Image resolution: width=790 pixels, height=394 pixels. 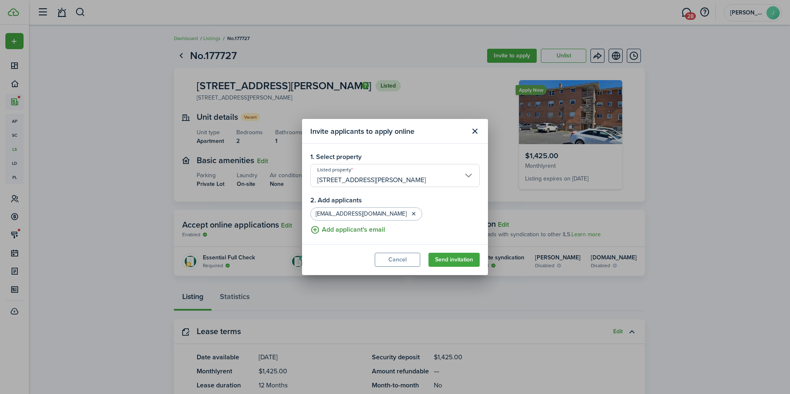 I want to click on input: Select listed property, so click(x=395, y=176).